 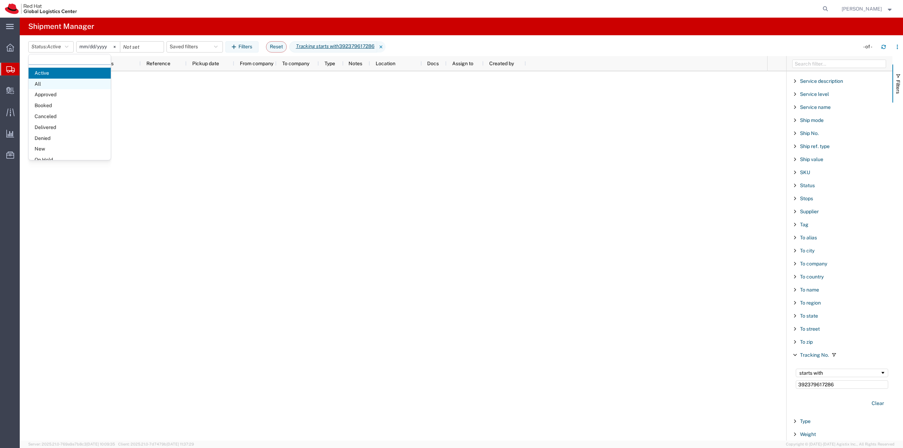 I want to click on div: starts with, so click(x=840, y=373).